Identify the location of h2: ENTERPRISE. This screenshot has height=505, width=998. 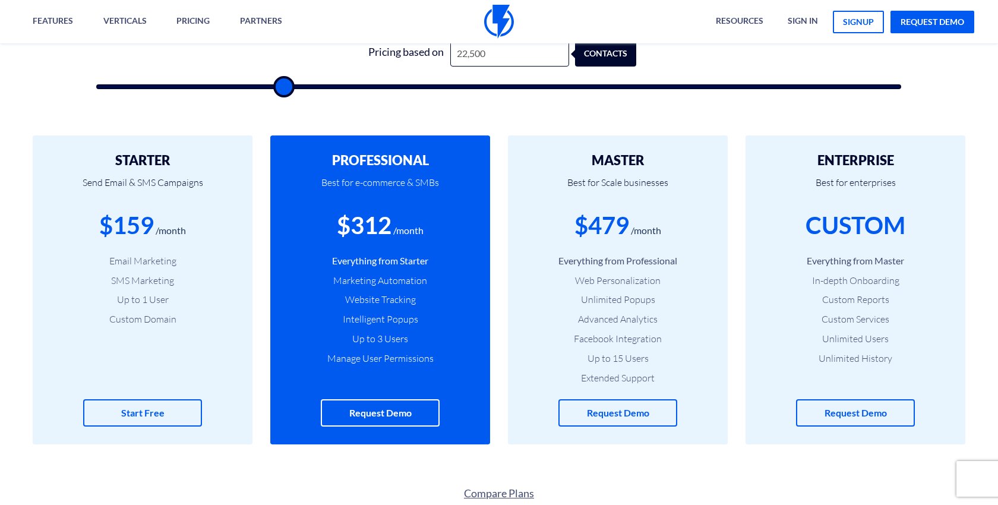
(855, 160).